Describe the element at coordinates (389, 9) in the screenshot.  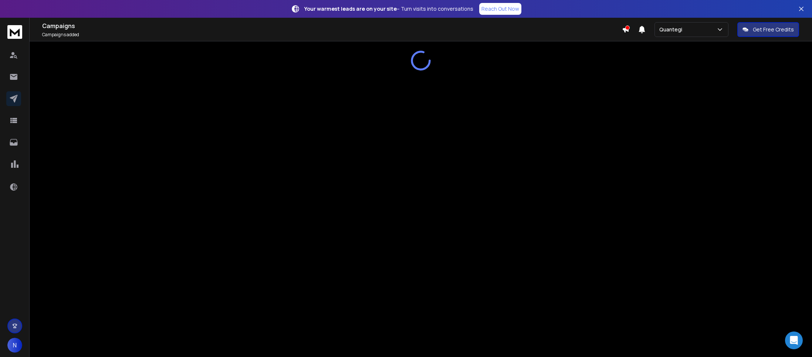
I see `p: – Turn visits into conversations` at that location.